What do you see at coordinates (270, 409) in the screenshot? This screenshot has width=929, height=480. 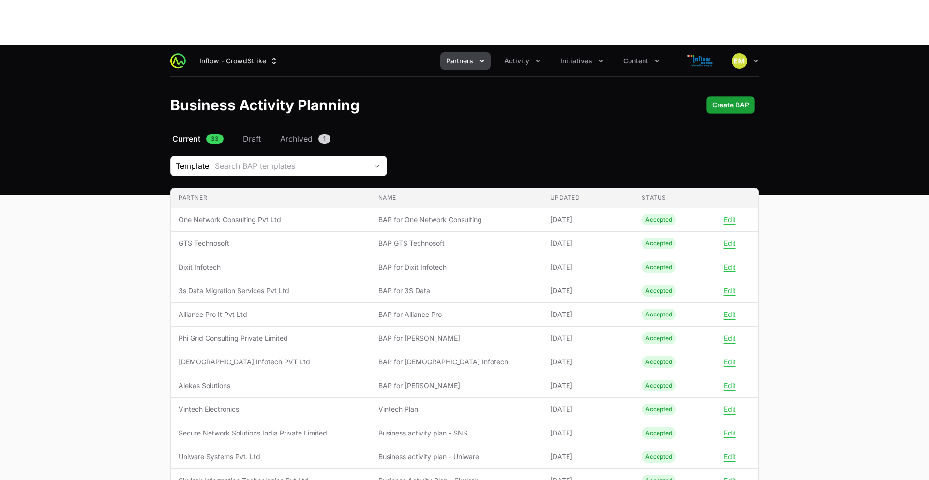 I see `span: Vintech Electronics` at bounding box center [270, 409].